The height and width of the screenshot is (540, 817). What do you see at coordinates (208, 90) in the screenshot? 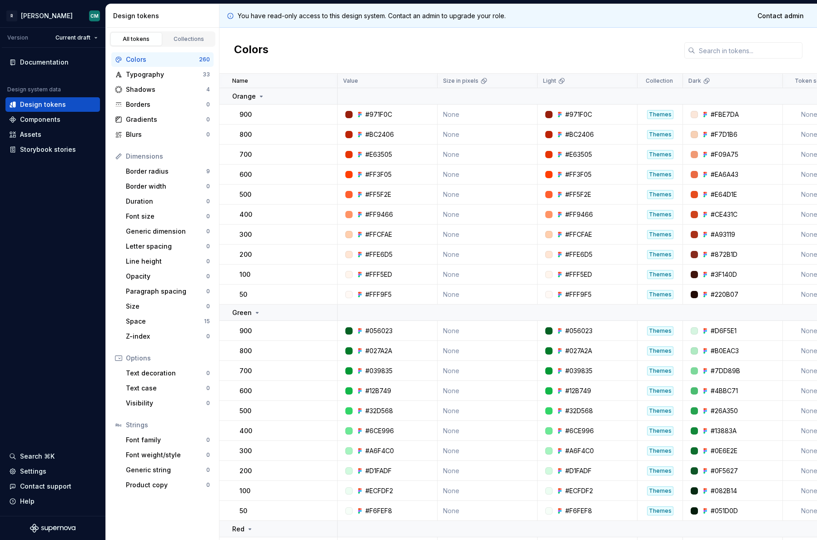
I see `div: 4` at bounding box center [208, 90].